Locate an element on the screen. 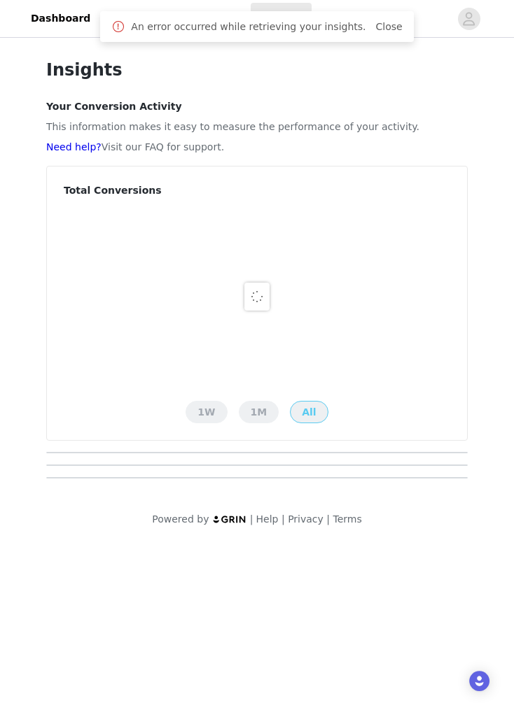 The height and width of the screenshot is (703, 514). div: avatar is located at coordinates (468, 19).